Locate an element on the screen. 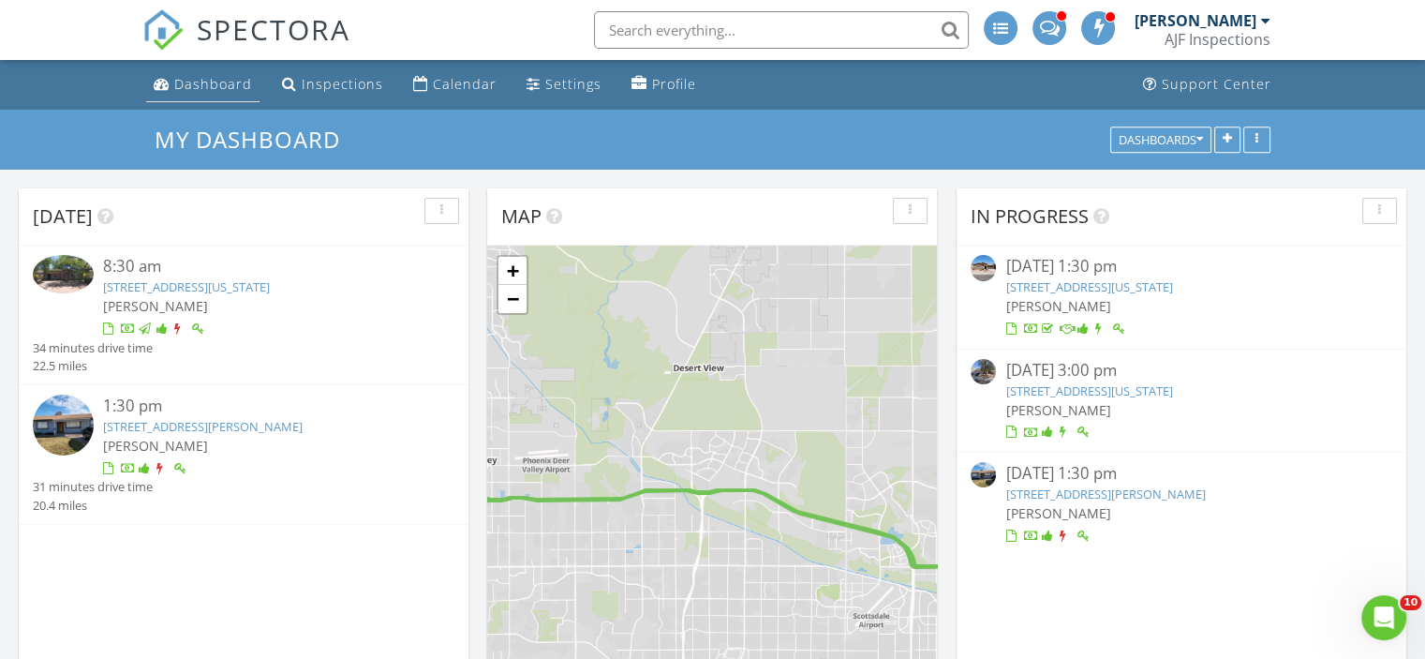 This screenshot has width=1425, height=659. div: 1:30 pm is located at coordinates (261, 406).